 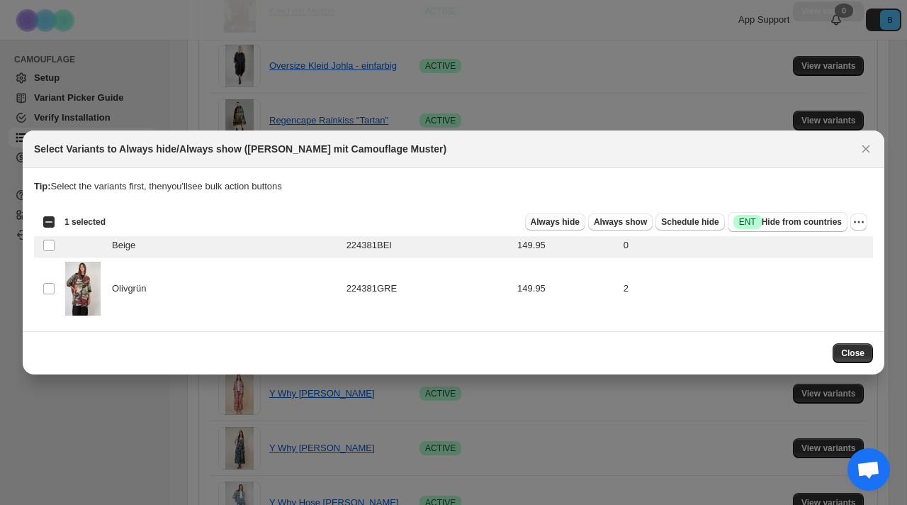 What do you see at coordinates (746, 289) in the screenshot?
I see `td: 2` at bounding box center [746, 289].